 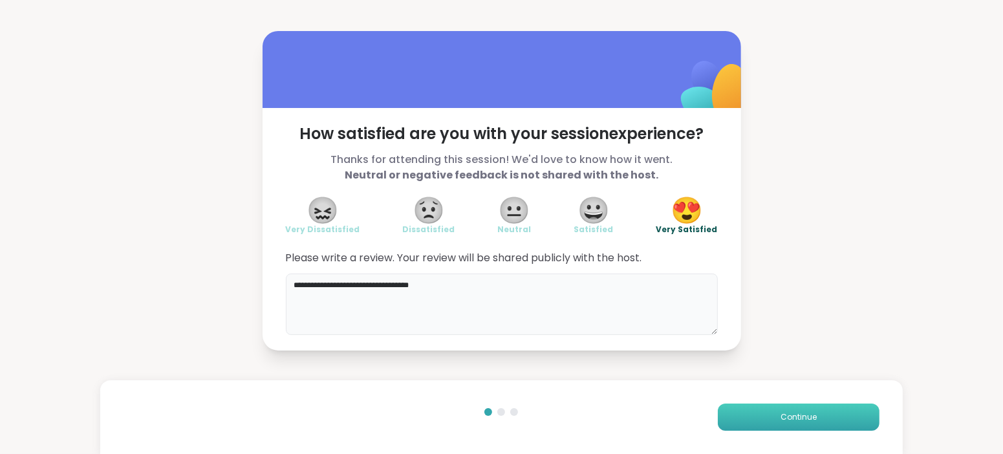 What do you see at coordinates (501, 175) in the screenshot?
I see `b: Neutral or negative feedback is not shared with the host.` at bounding box center [501, 175].